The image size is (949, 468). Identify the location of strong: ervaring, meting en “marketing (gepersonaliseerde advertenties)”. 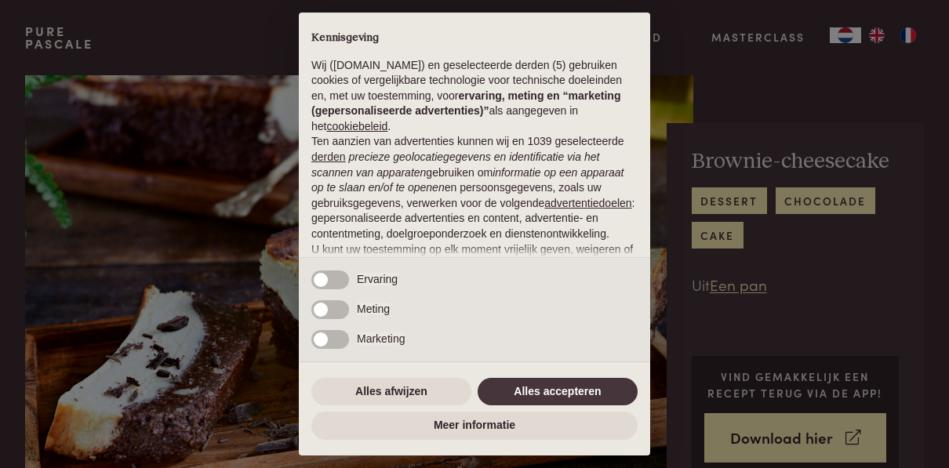
(466, 104).